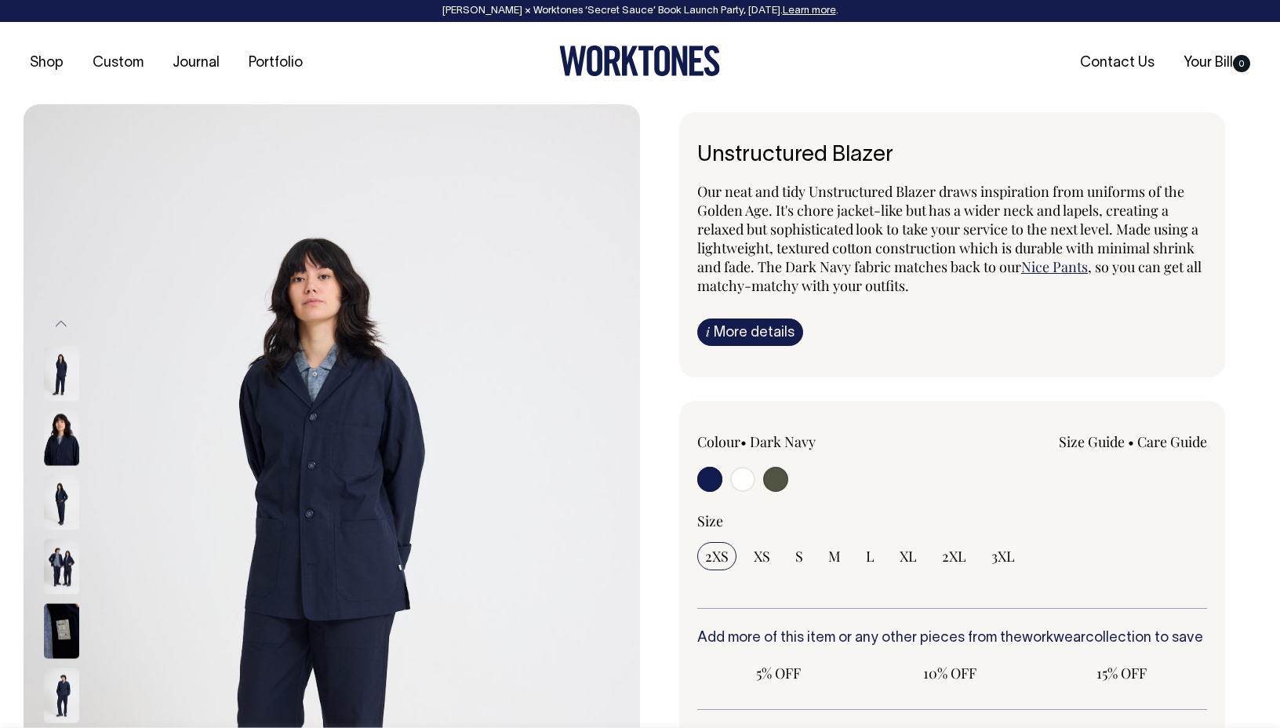 The width and height of the screenshot is (1280, 728). I want to click on a: Nice Pants, so click(1054, 267).